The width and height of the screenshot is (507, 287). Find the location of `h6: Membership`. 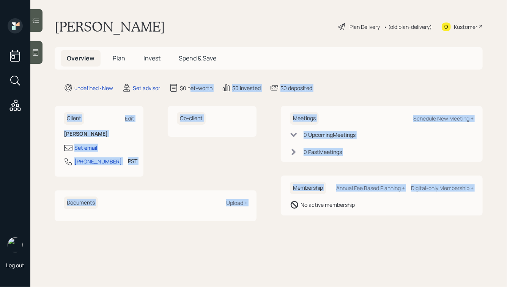

h6: Membership is located at coordinates (308, 188).